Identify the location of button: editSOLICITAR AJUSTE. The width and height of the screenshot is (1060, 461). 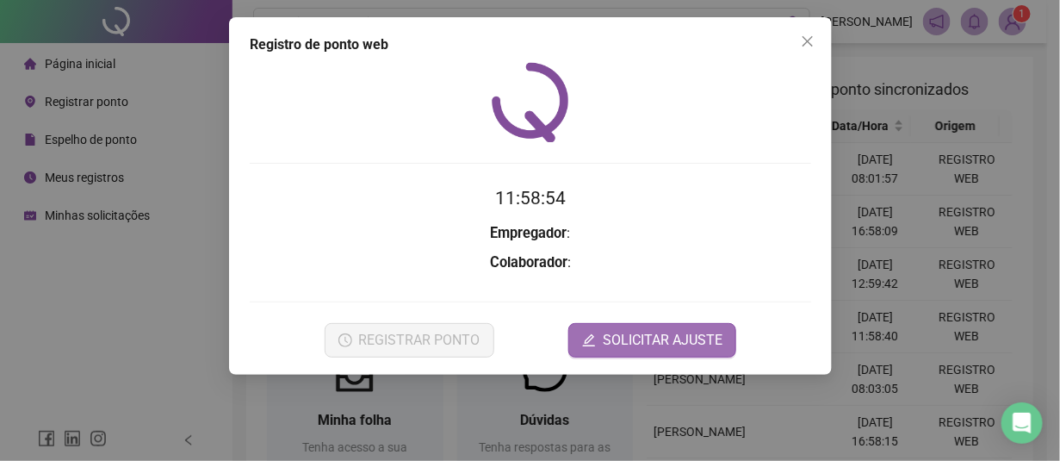
(652, 340).